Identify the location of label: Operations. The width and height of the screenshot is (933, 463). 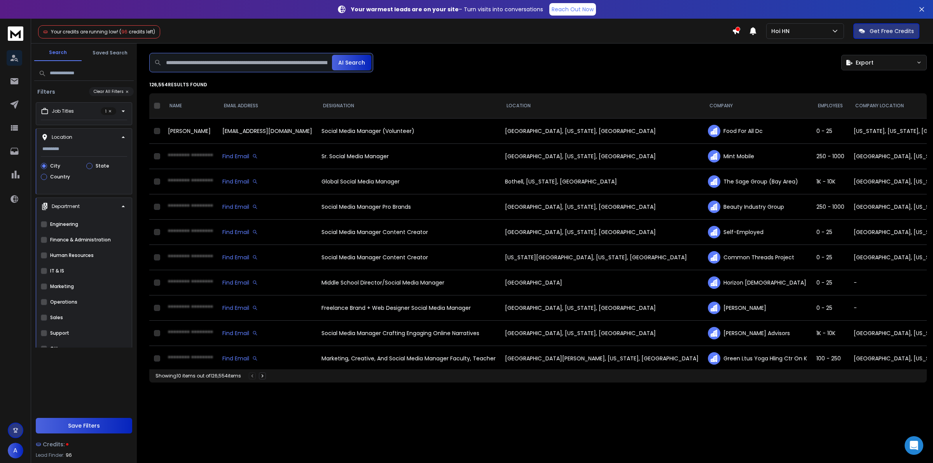
(64, 302).